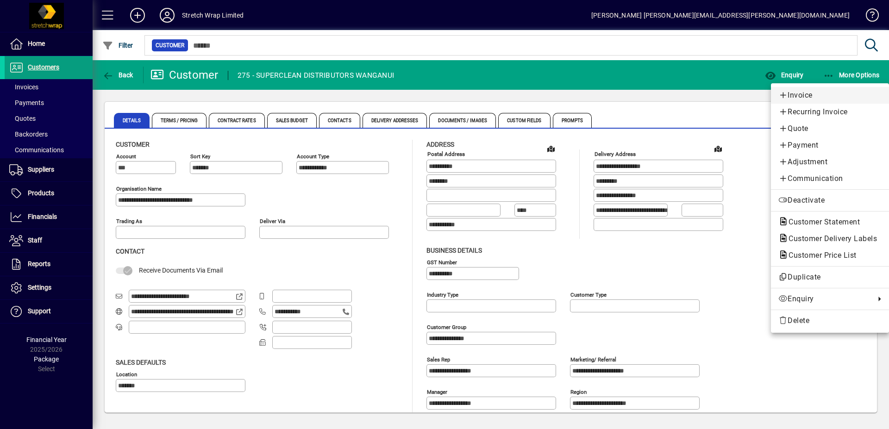  Describe the element at coordinates (830, 200) in the screenshot. I see `span: Deactivate` at that location.